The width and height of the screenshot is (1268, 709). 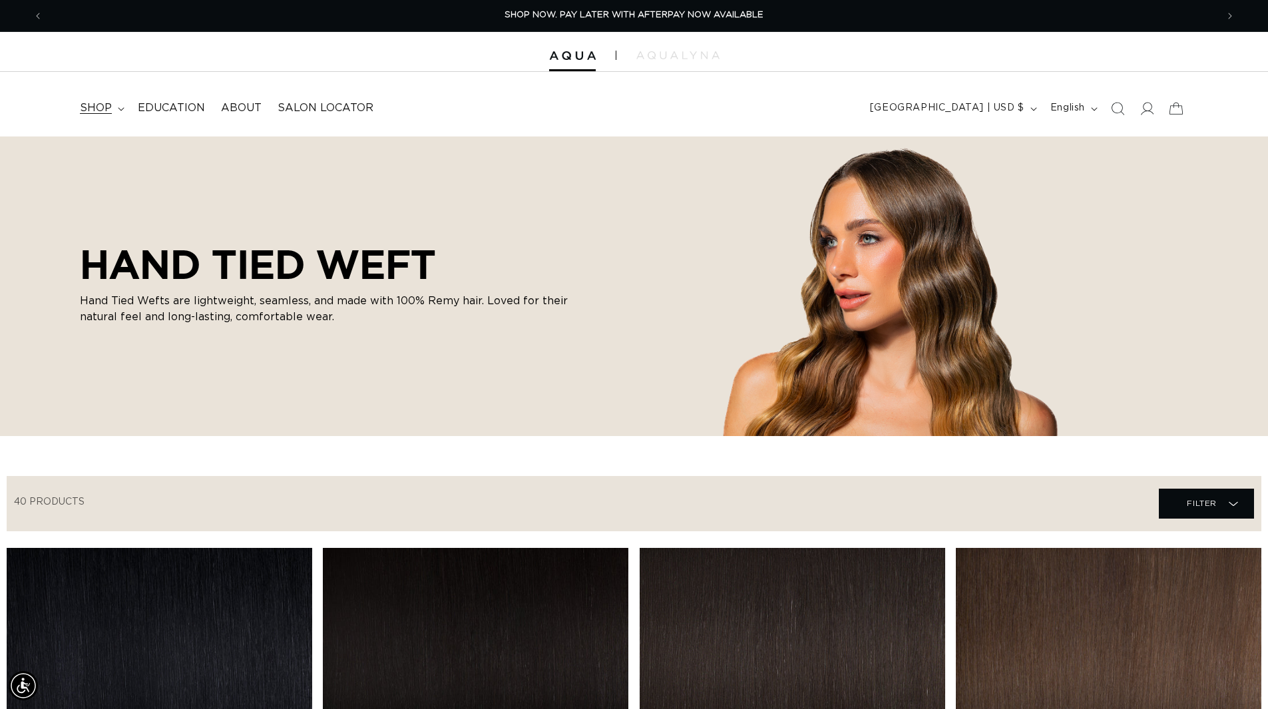 What do you see at coordinates (333, 309) in the screenshot?
I see `p: Hand Tied Wefts are lightweight, seamless, and made with 100% Remy hair. Loved for their natural ...` at bounding box center [333, 309].